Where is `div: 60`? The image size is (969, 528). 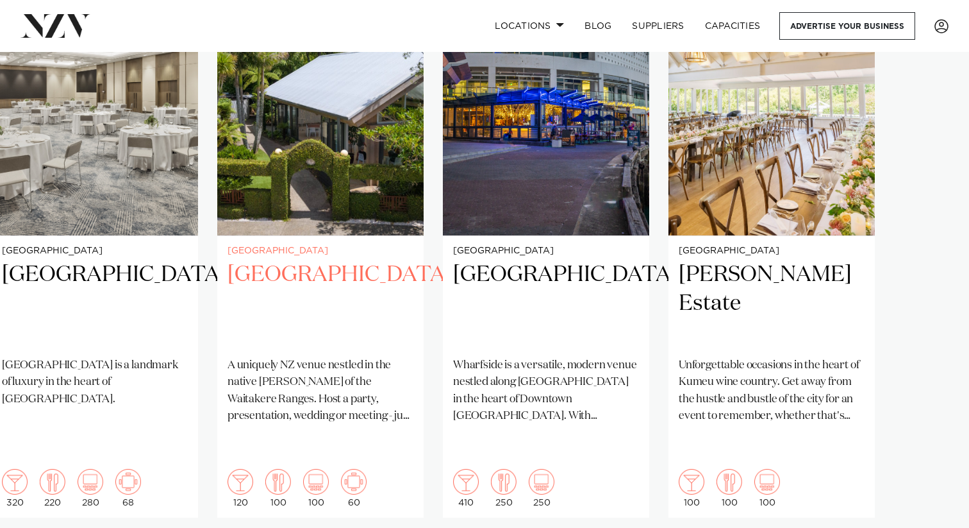 div: 60 is located at coordinates (354, 488).